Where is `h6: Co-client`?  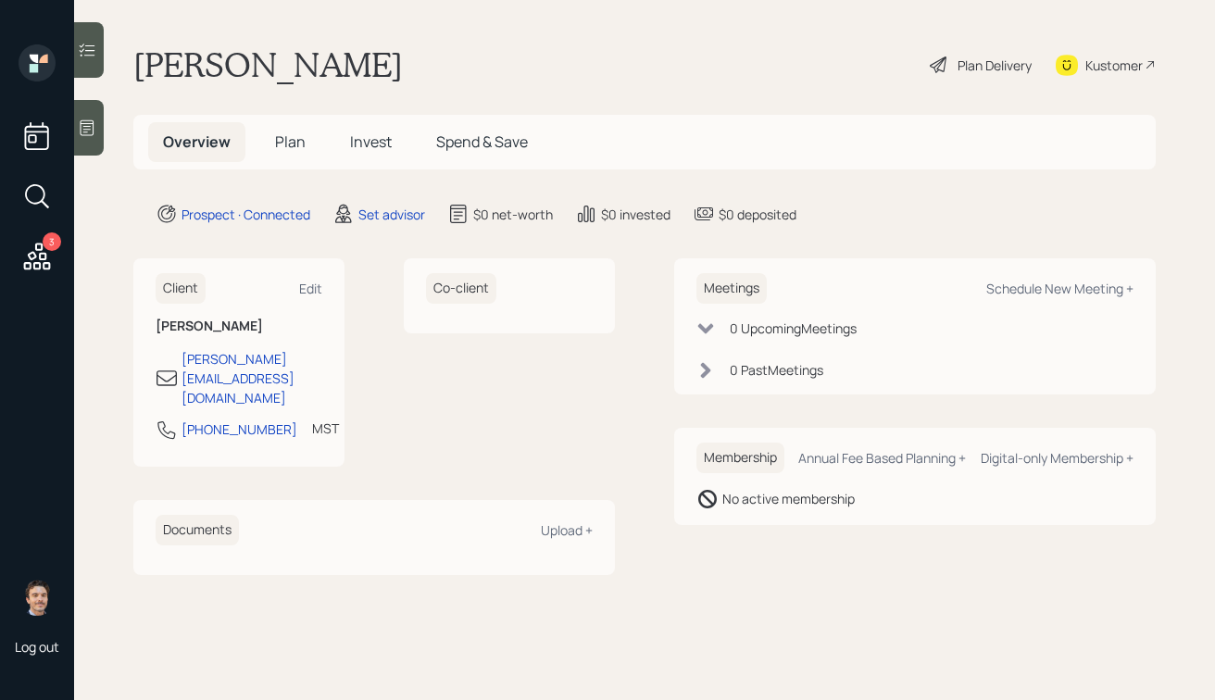 h6: Co-client is located at coordinates (461, 288).